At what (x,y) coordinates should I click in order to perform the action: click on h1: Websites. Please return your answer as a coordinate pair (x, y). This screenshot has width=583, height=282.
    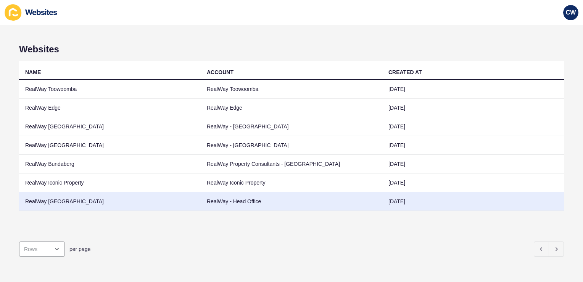
    Looking at the image, I should click on (292, 49).